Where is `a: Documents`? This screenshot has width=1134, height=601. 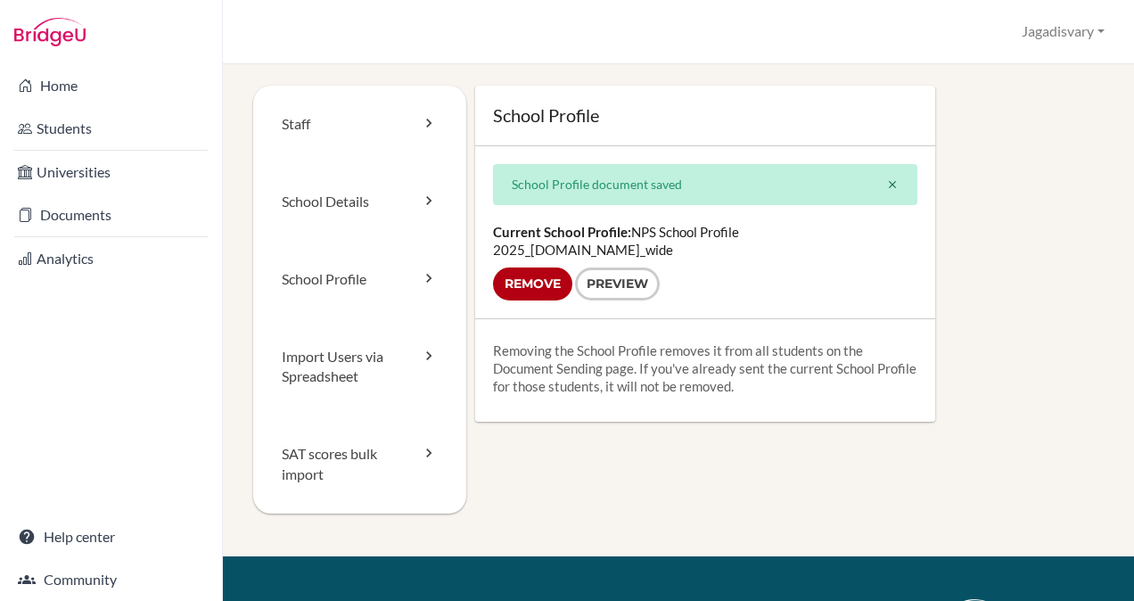
a: Documents is located at coordinates (111, 215).